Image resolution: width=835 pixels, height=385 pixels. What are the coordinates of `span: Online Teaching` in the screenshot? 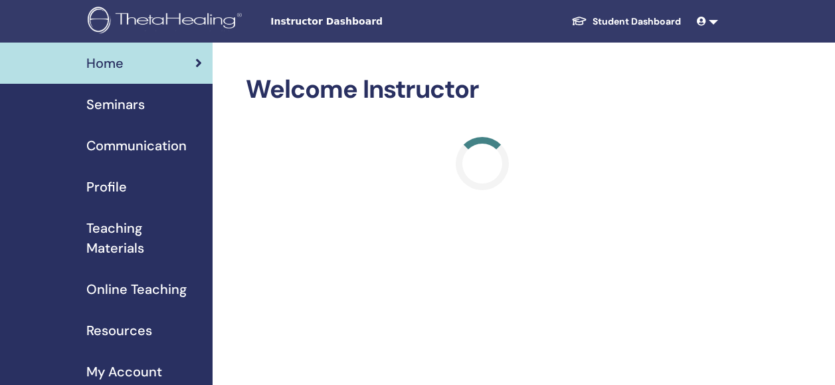 It's located at (136, 289).